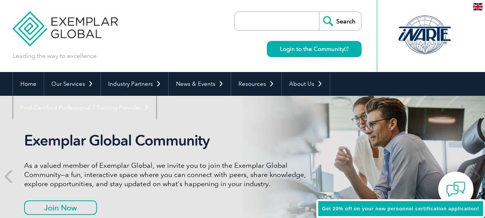  What do you see at coordinates (72, 84) in the screenshot?
I see `a: Our Services` at bounding box center [72, 84].